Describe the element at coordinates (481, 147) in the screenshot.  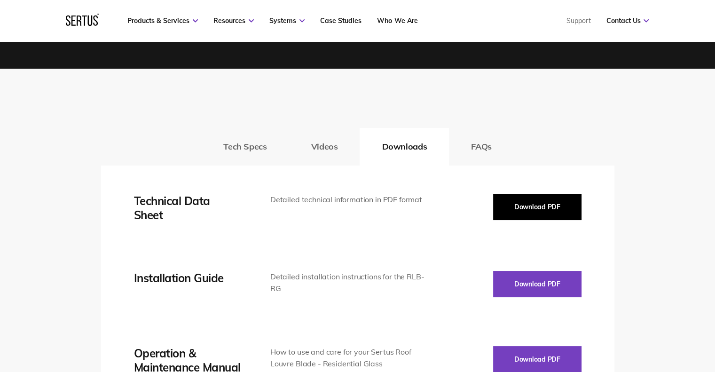
I see `button: FAQs` at that location.